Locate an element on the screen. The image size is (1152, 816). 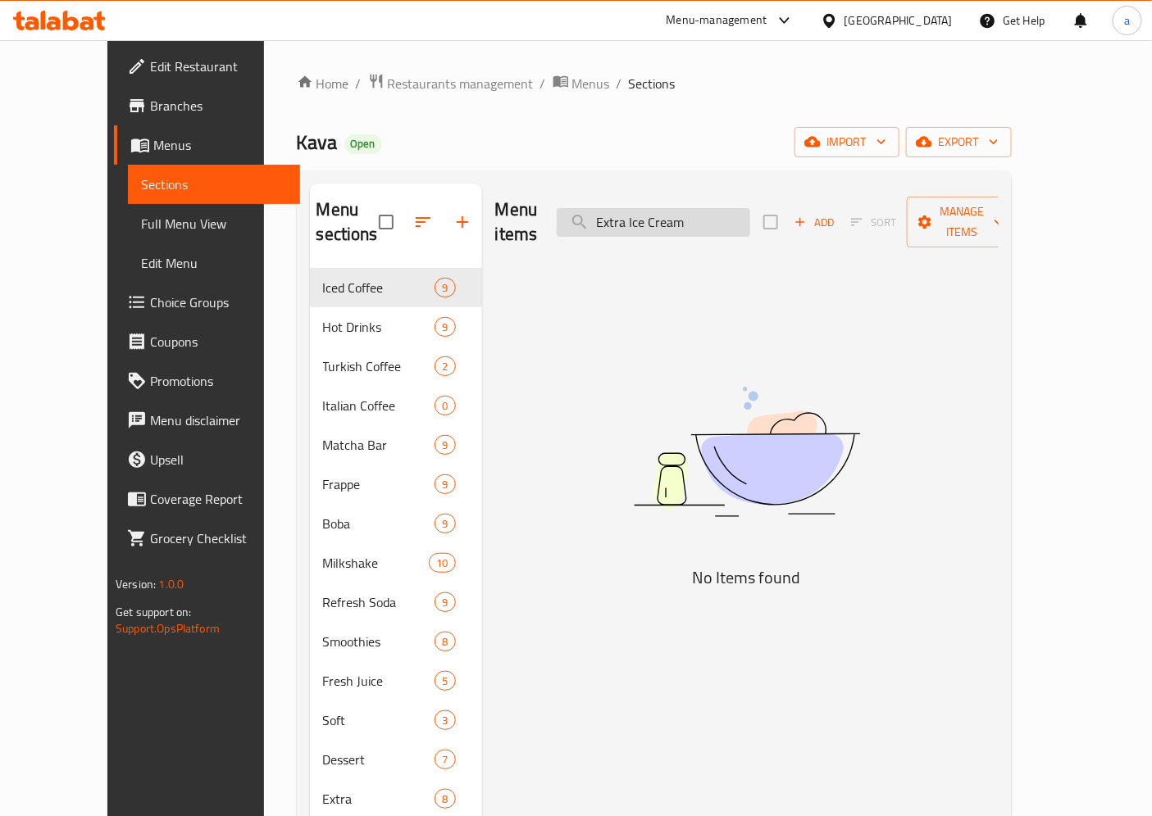
div: Milkshake is located at coordinates (376, 563).